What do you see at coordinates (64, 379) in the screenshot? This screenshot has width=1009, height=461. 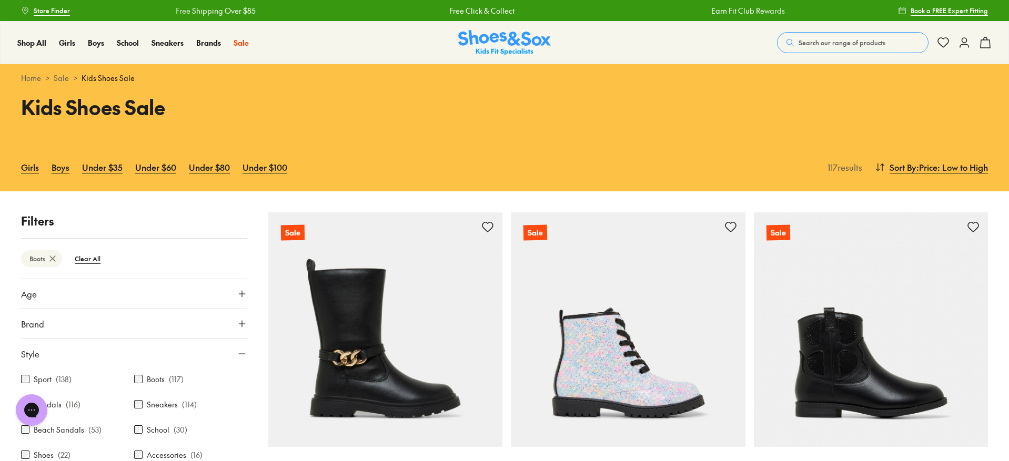 I see `p: ( 138 )` at bounding box center [64, 379].